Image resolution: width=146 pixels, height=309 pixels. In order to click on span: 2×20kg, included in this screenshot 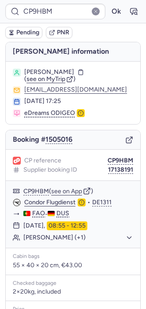, I will do `click(37, 292)`.